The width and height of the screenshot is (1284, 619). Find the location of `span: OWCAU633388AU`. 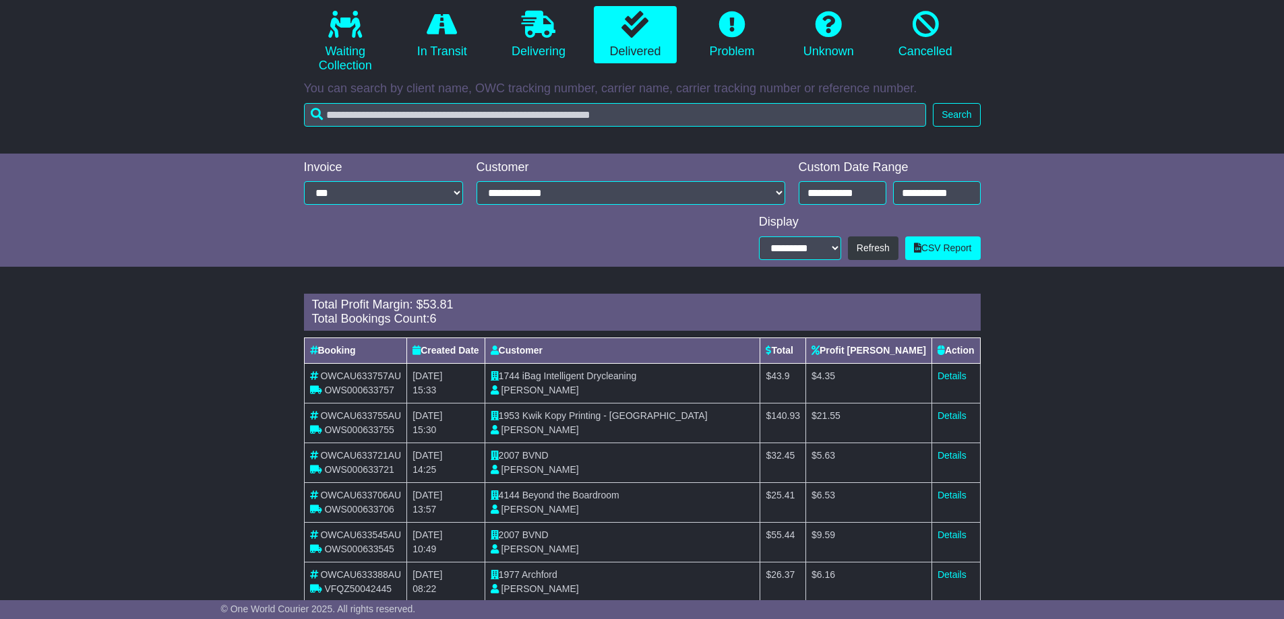

span: OWCAU633388AU is located at coordinates (361, 575).